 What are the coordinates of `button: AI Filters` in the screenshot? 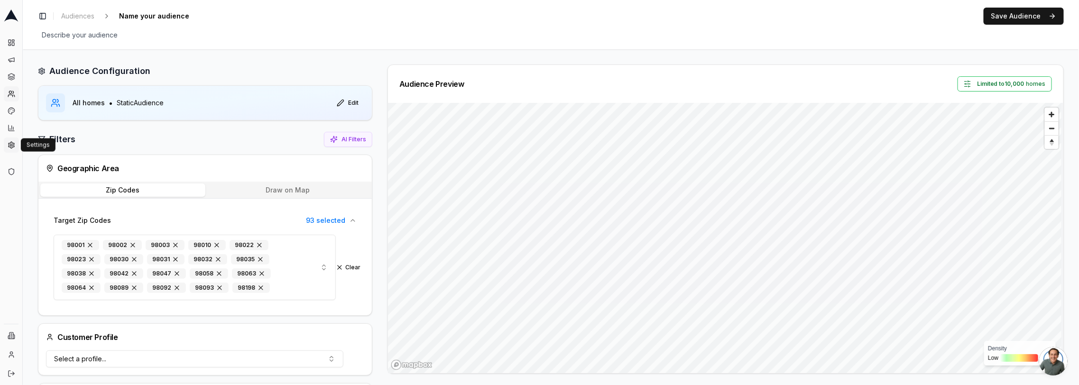 It's located at (348, 139).